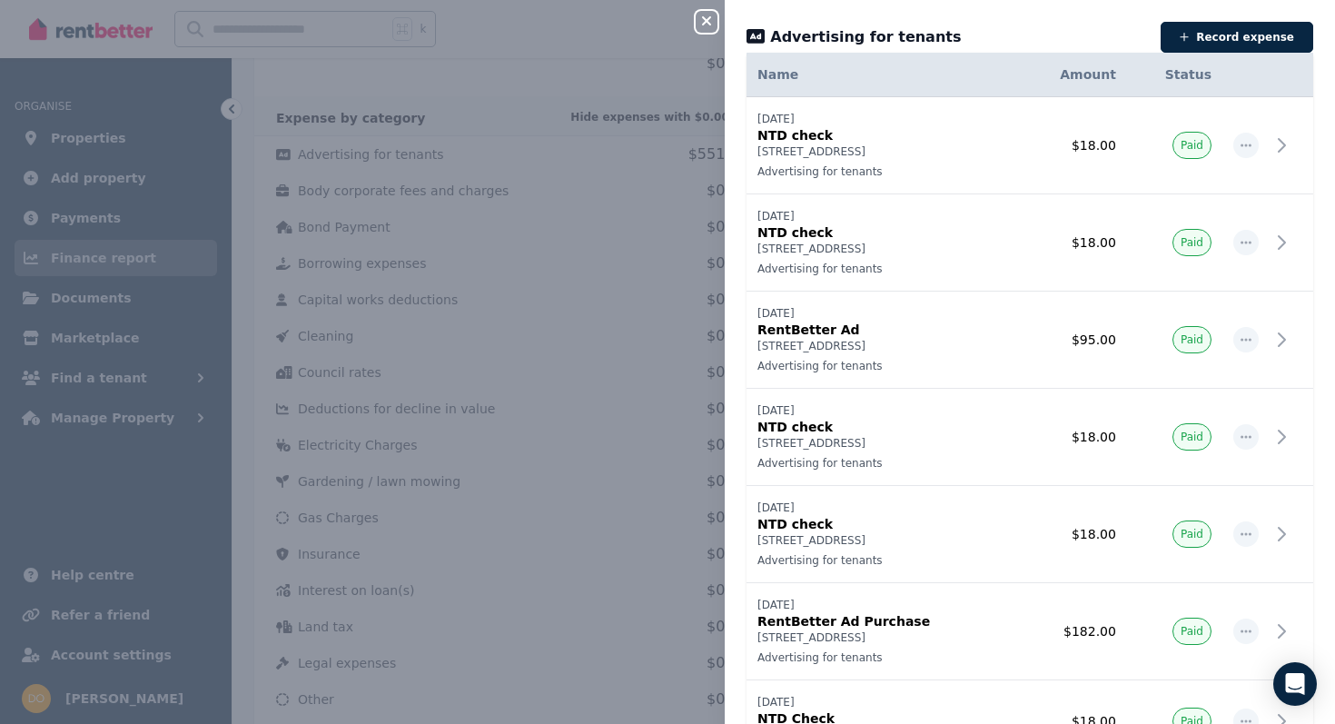 This screenshot has height=724, width=1335. I want to click on th: Amount, so click(1072, 74).